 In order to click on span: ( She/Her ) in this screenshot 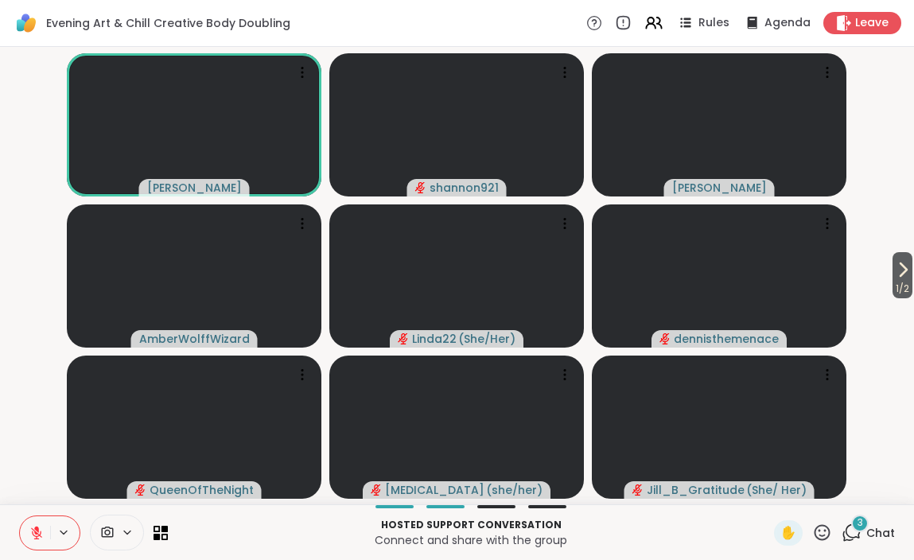, I will do `click(487, 339)`.